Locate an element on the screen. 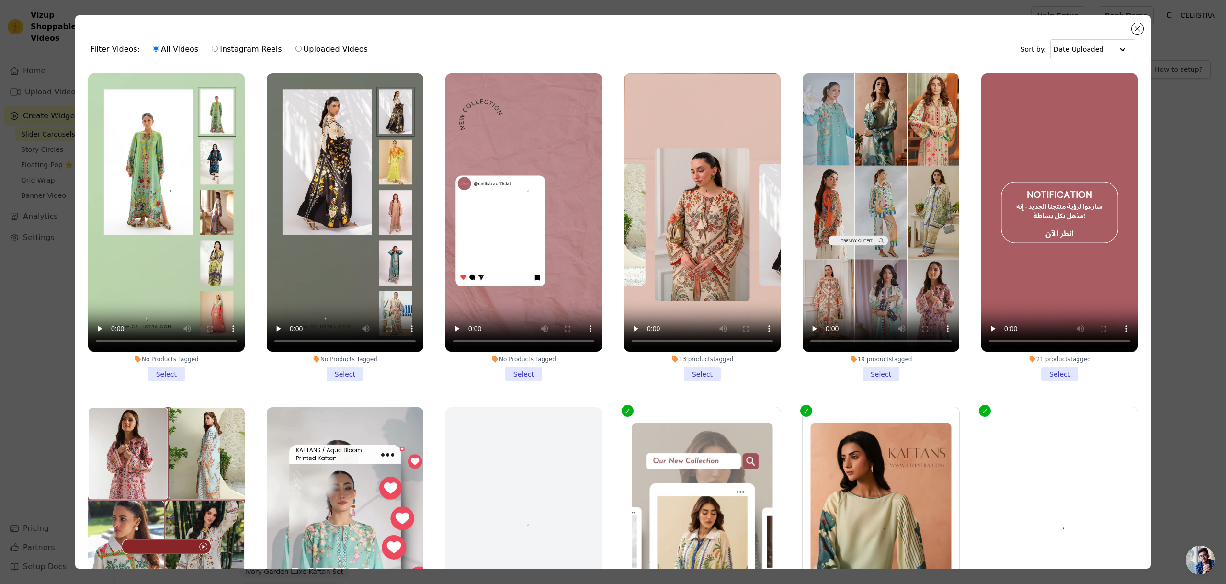 The image size is (1226, 584). div: 13 products tagged is located at coordinates (702, 359).